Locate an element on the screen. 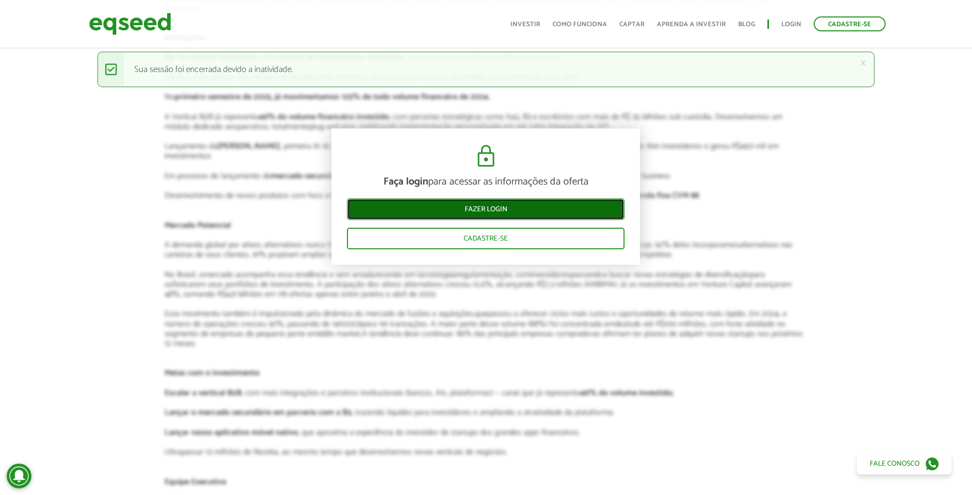 This screenshot has width=972, height=495. img: cadeado.svg is located at coordinates (486, 156).